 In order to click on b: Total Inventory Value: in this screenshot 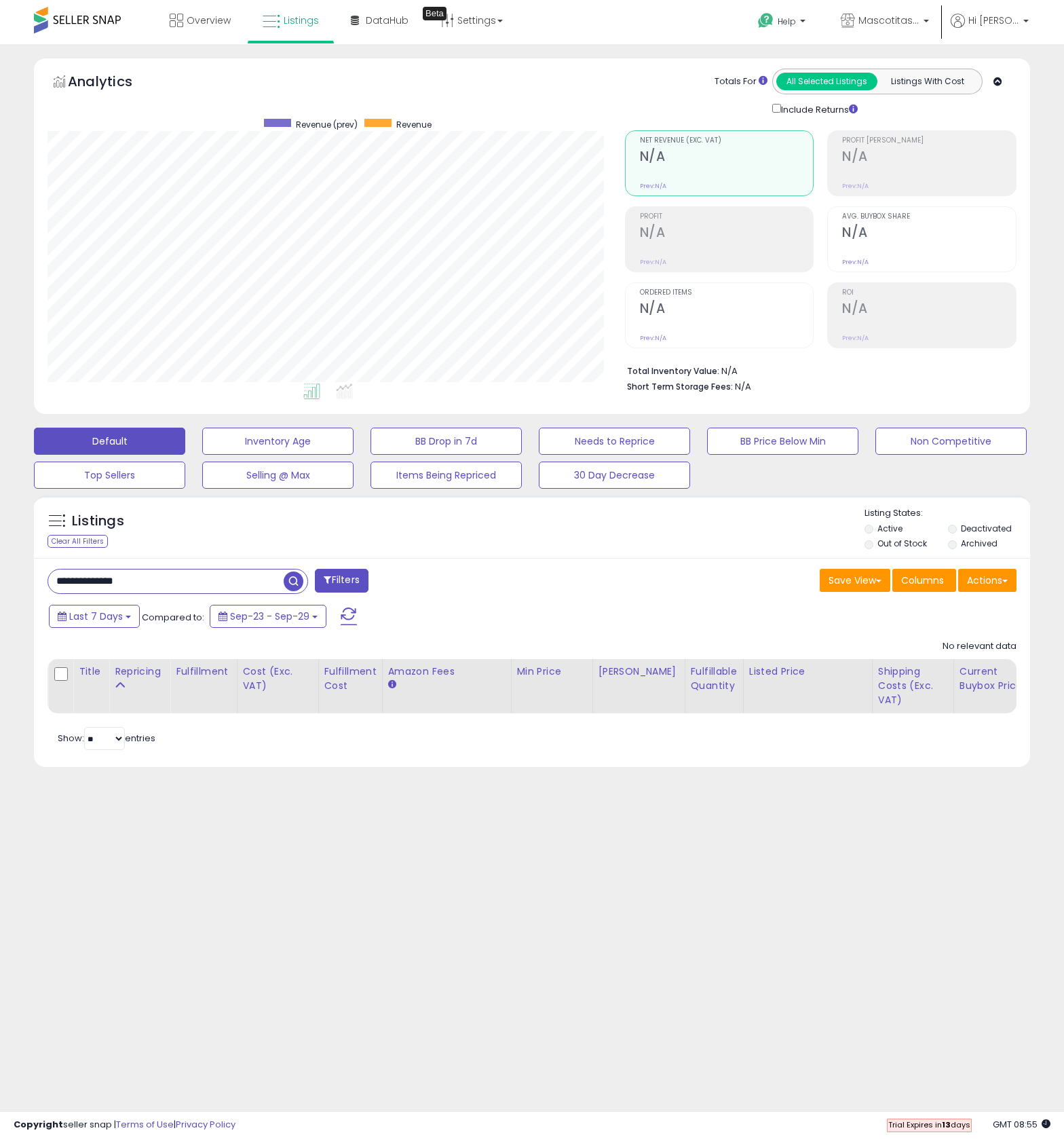, I will do `click(673, 371)`.